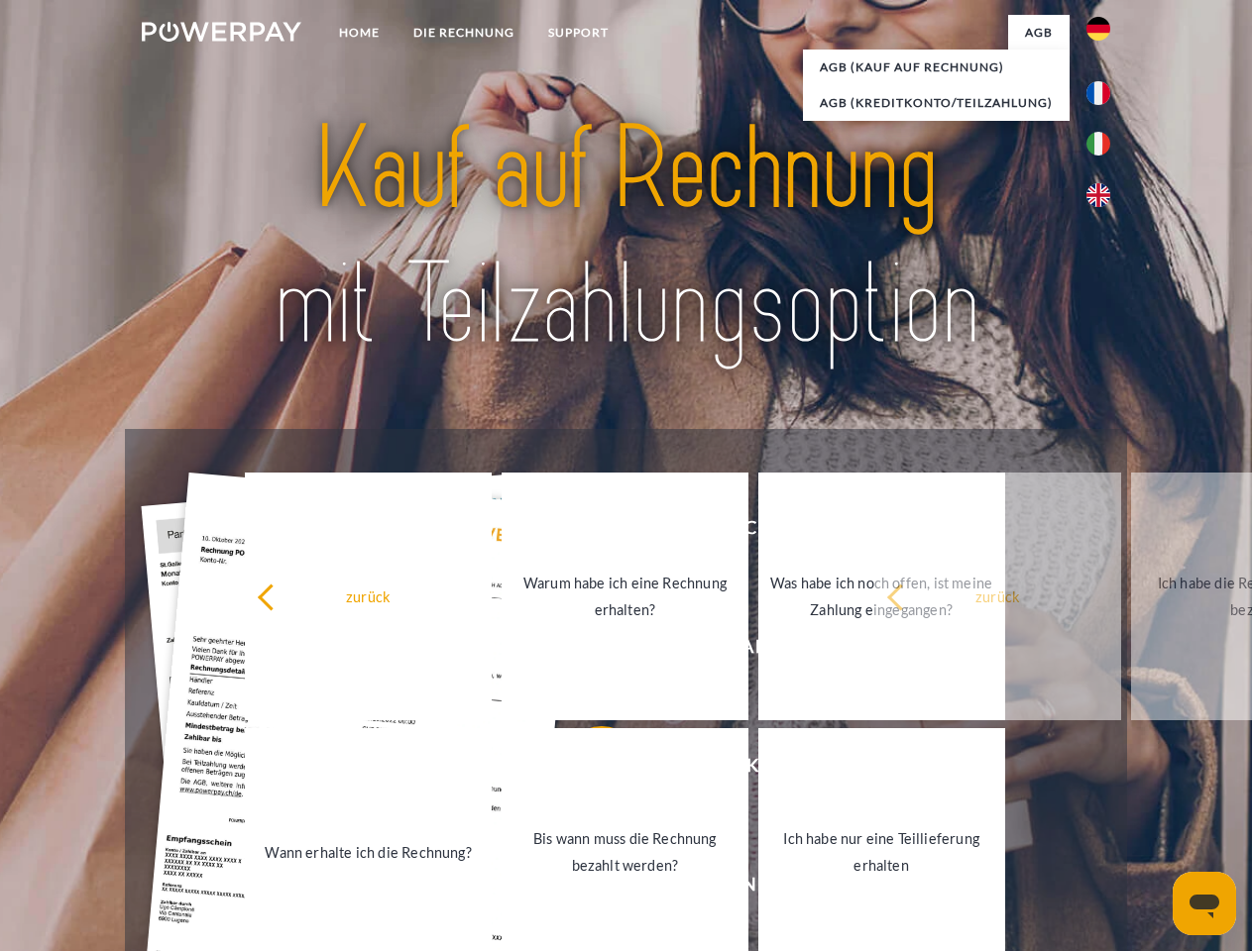 This screenshot has height=951, width=1252. I want to click on a: Was habe ich noch offen, ist meine Zahlung eingegangen?, so click(881, 597).